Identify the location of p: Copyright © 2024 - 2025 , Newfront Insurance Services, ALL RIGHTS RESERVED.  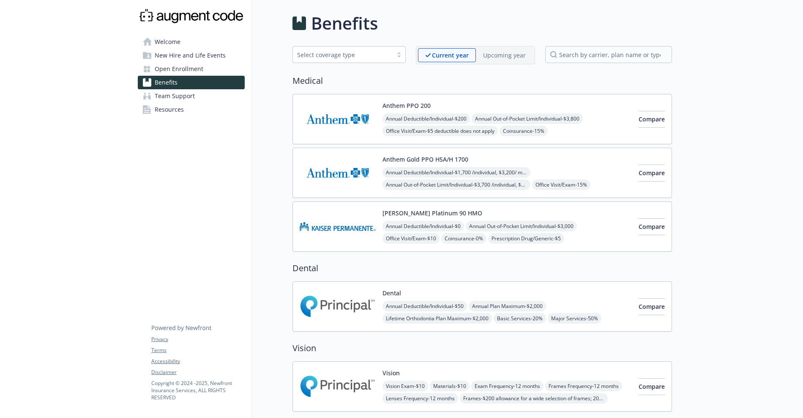
(198, 390).